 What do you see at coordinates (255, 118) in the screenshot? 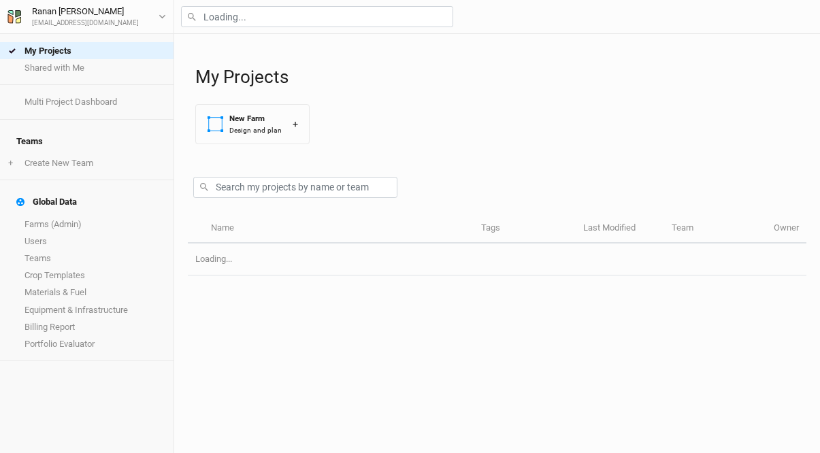
I see `div: New Farm` at bounding box center [255, 118].